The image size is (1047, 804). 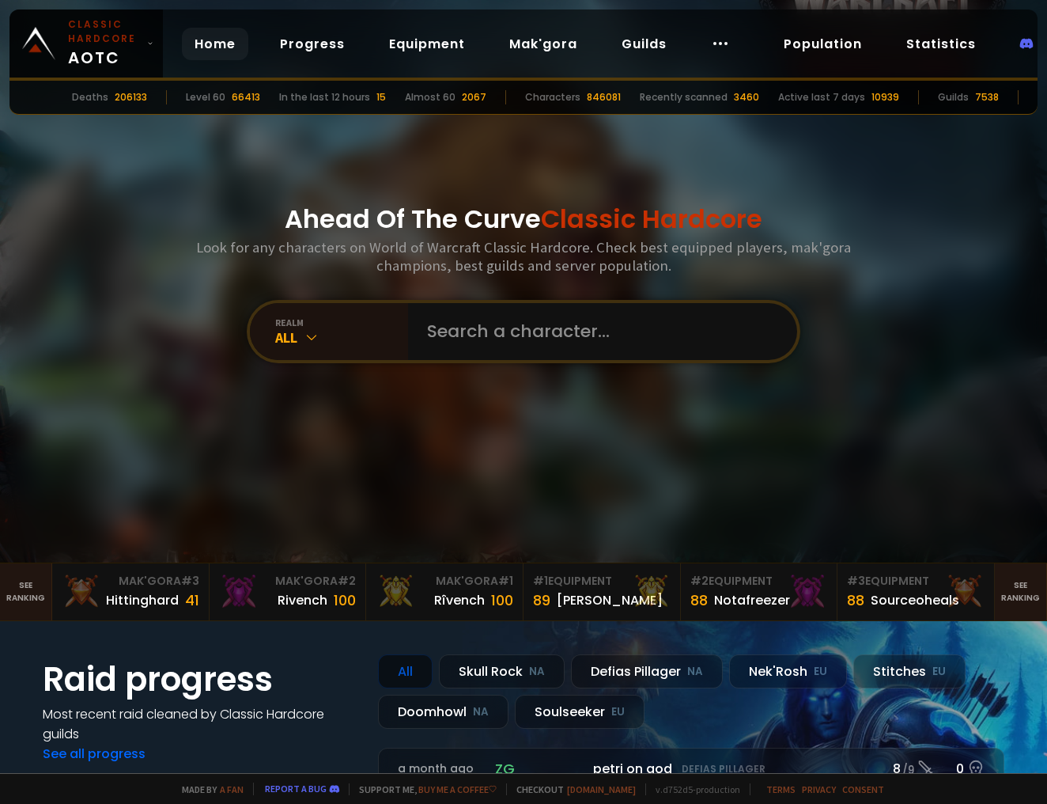 I want to click on div: Skull Rock, so click(x=501, y=671).